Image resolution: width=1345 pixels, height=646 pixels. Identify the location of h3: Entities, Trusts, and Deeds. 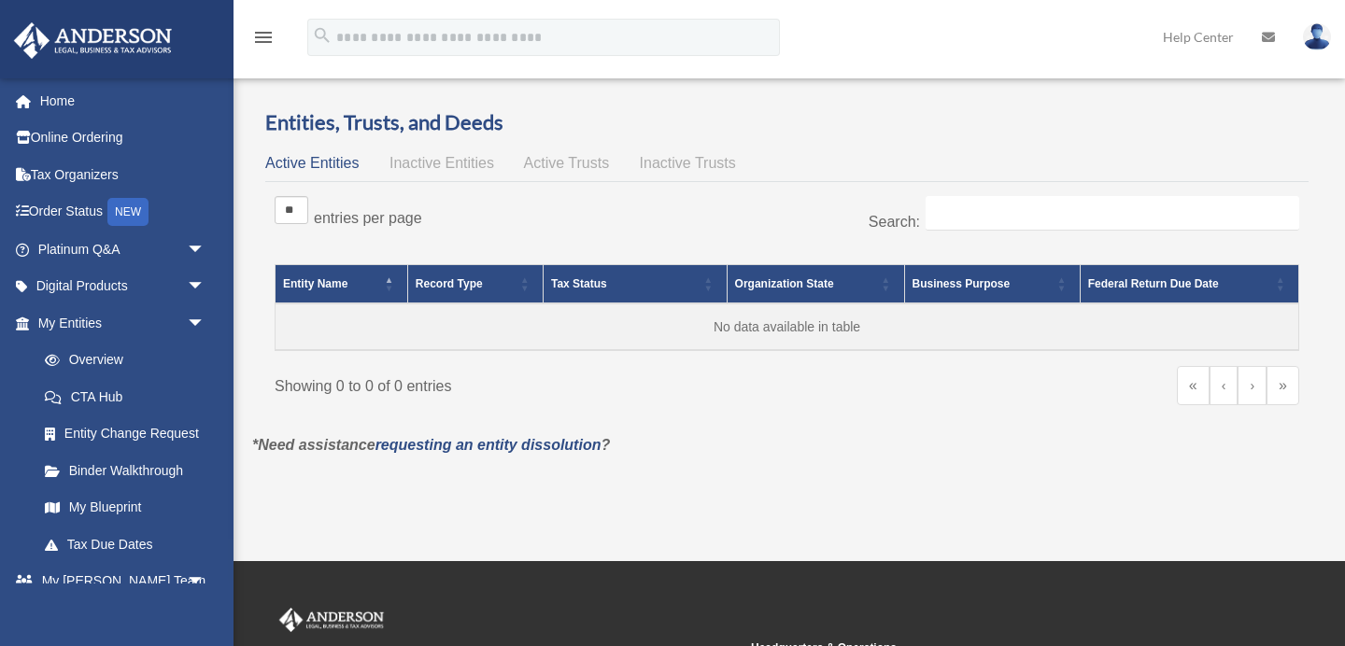
(786, 122).